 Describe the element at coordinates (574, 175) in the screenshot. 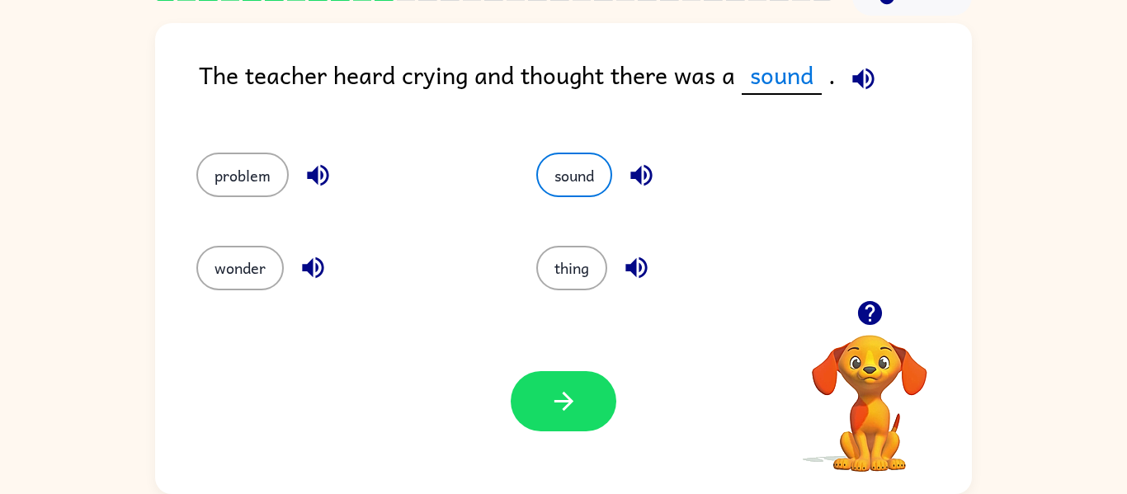

I see `button: sound` at that location.